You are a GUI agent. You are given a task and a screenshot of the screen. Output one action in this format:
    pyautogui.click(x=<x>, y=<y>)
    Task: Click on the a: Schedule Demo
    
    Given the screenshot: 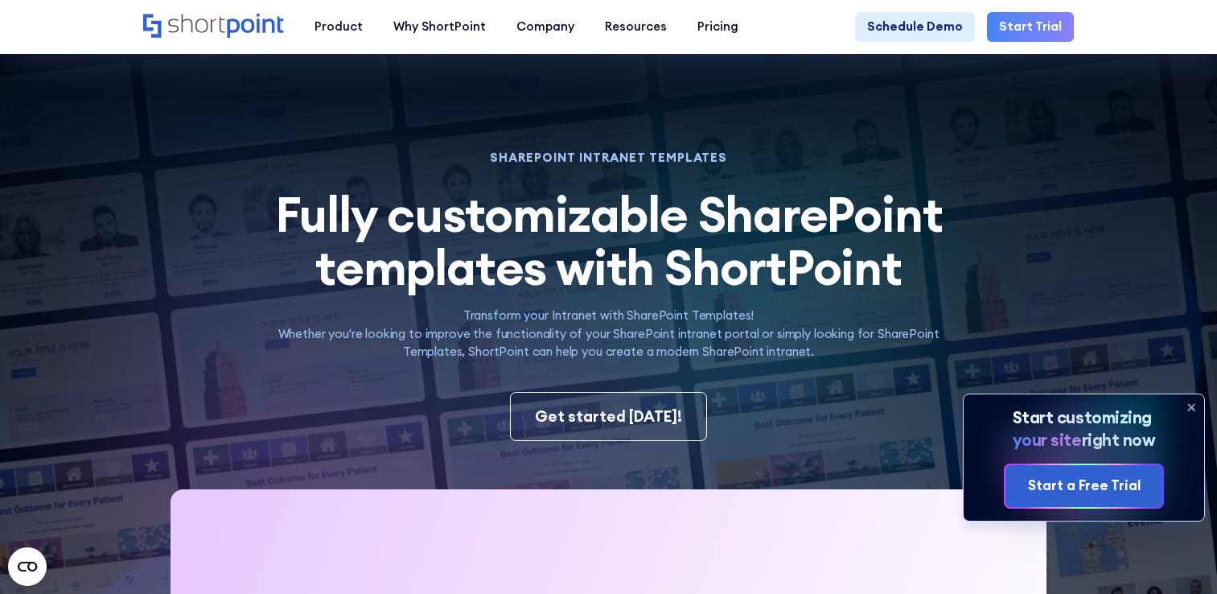 What is the action you would take?
    pyautogui.click(x=914, y=27)
    